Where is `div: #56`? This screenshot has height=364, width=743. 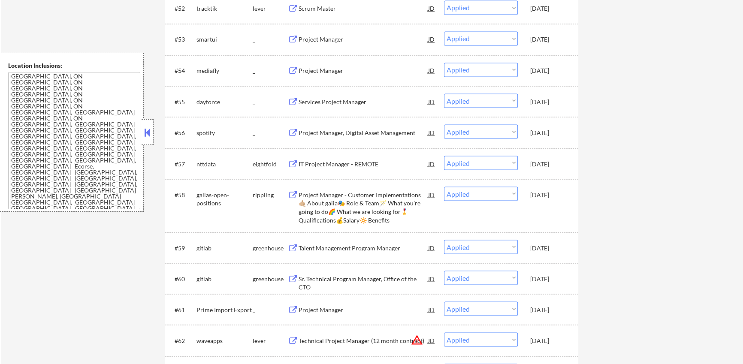 div: #56 is located at coordinates (182, 133).